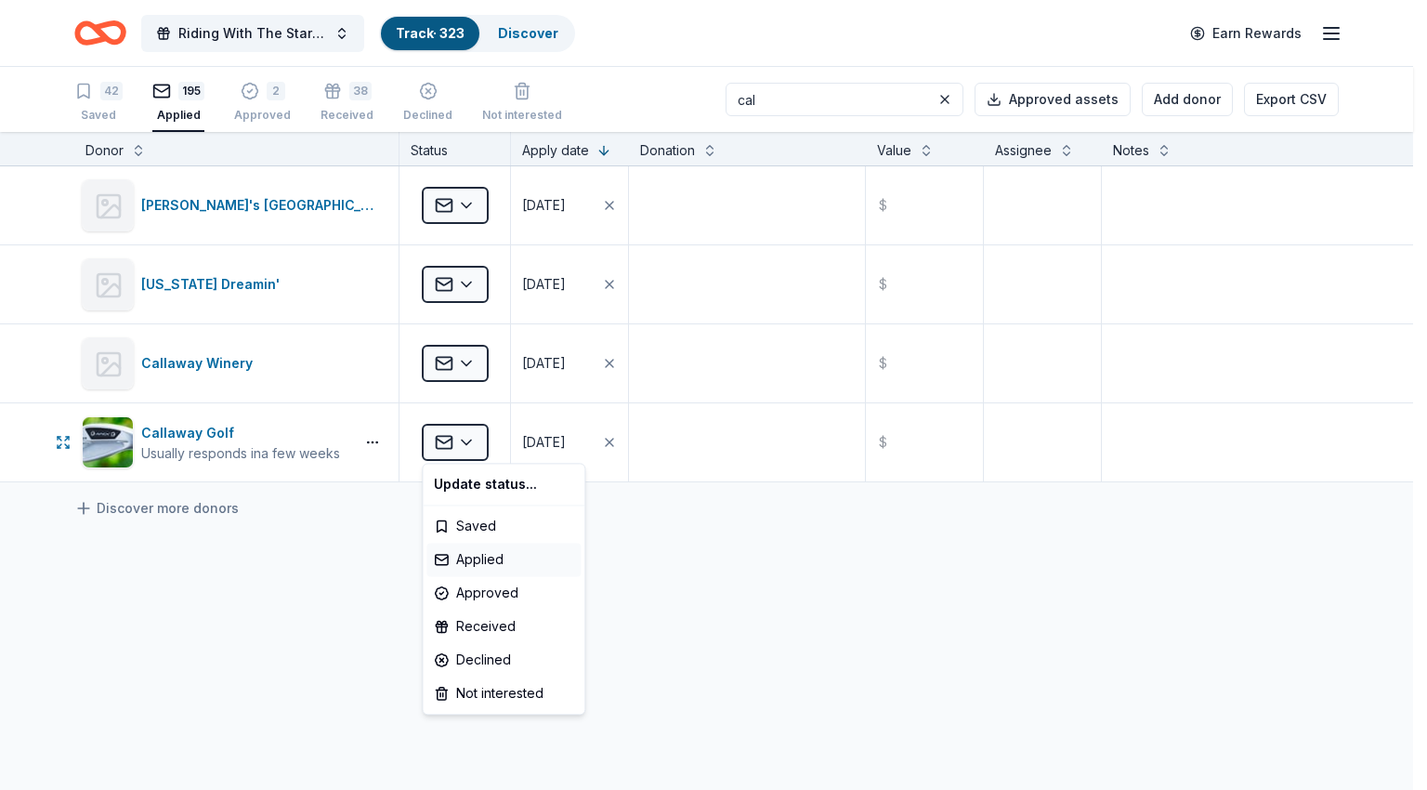 The height and width of the screenshot is (790, 1427). Describe the element at coordinates (503, 526) in the screenshot. I see `div: Saved` at that location.